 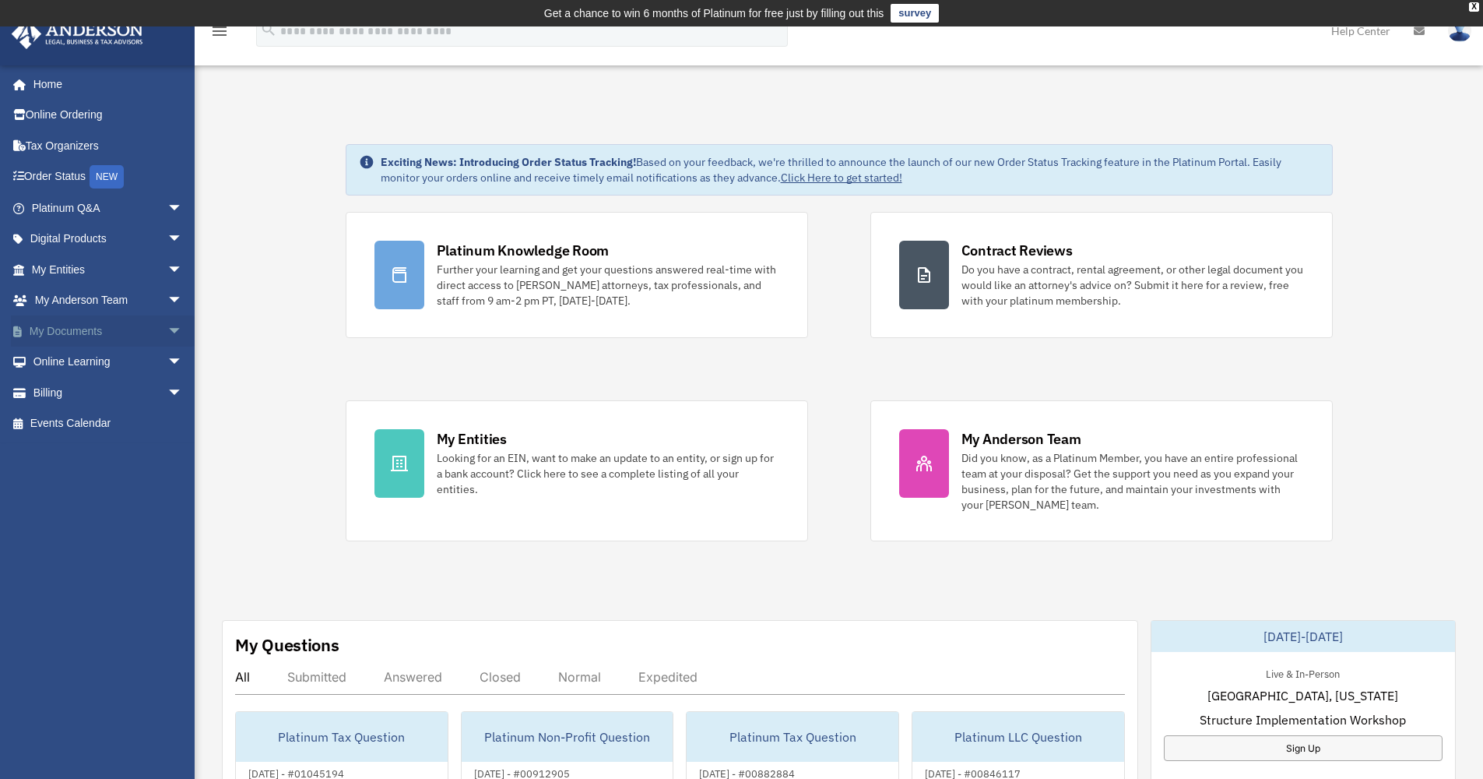 What do you see at coordinates (500, 677) in the screenshot?
I see `div: Closed` at bounding box center [500, 677].